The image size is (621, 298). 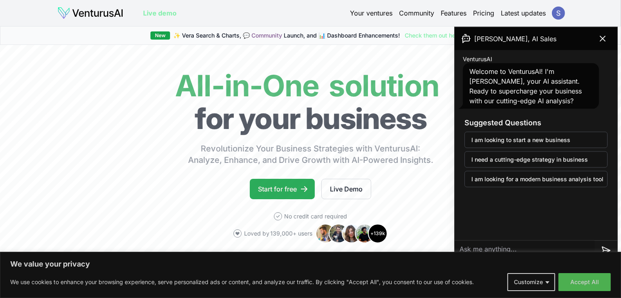 What do you see at coordinates (559, 13) in the screenshot?
I see `img: ACg8ocJWmrTLTQEu0UL0pQ1cYS_SsgVYE7_SknbSgV4oTYhDw6nuAw=s96-c` at bounding box center [559, 13].